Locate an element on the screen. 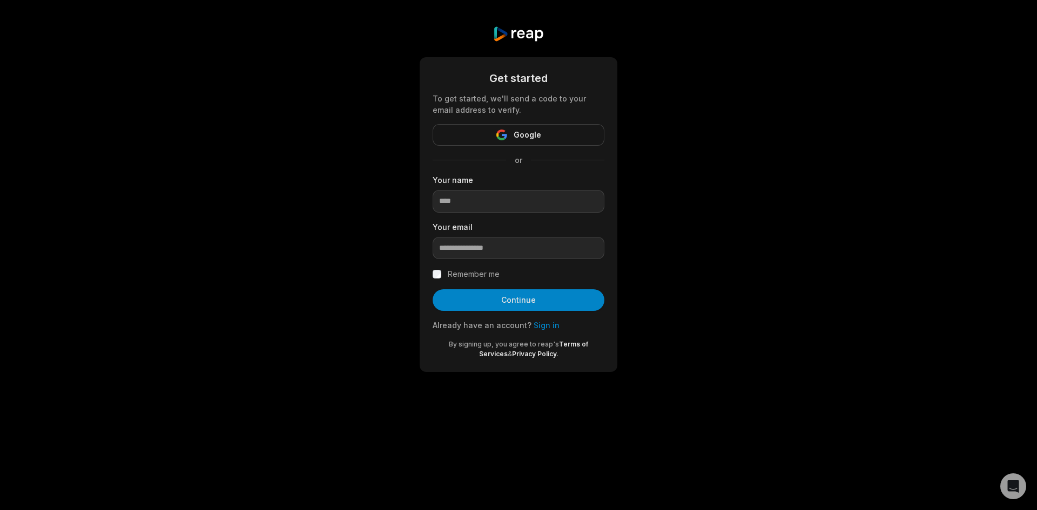  button: Google is located at coordinates (518, 135).